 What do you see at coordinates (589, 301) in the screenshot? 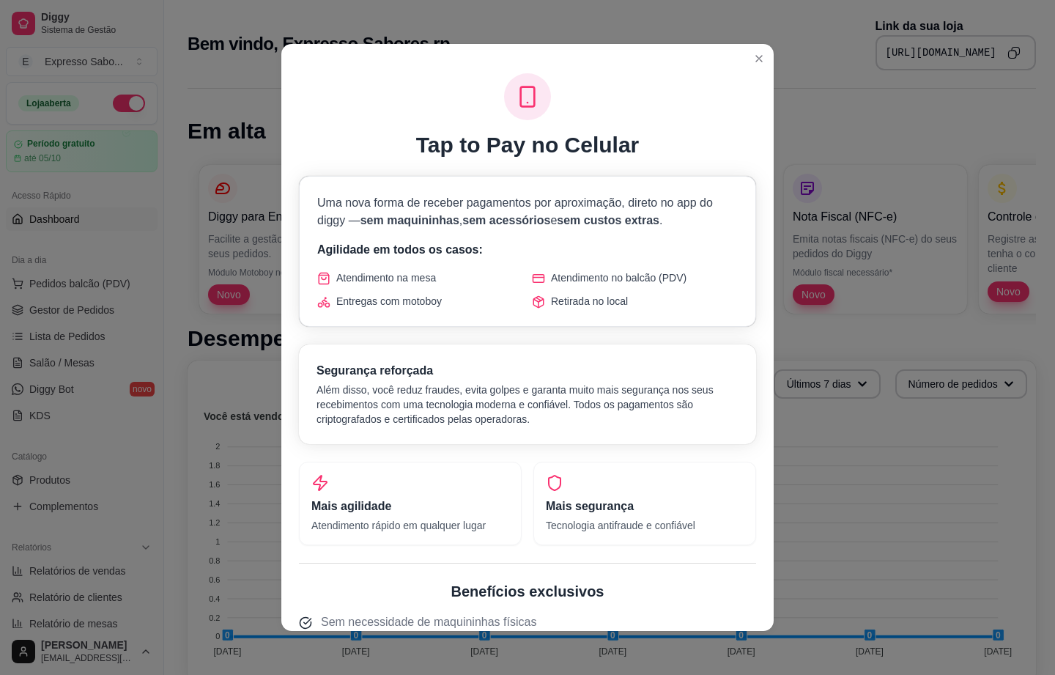
I see `span: Retirada no local` at bounding box center [589, 301].